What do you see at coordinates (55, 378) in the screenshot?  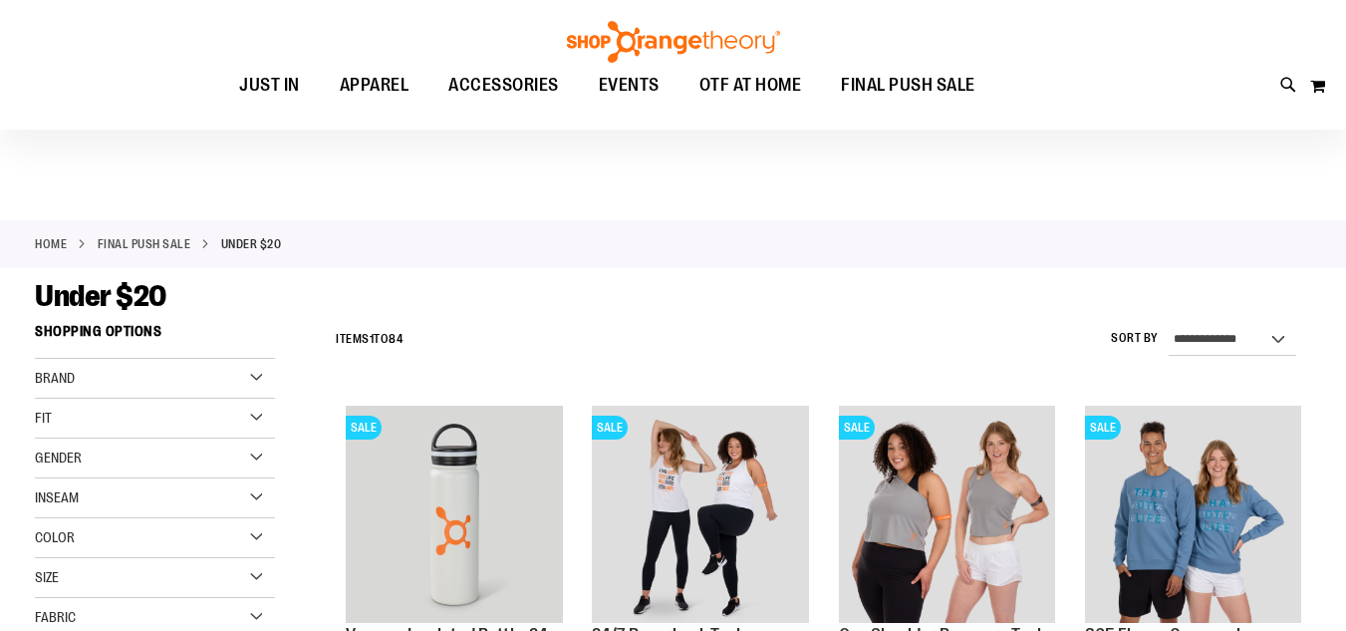 I see `span: Brand` at bounding box center [55, 378].